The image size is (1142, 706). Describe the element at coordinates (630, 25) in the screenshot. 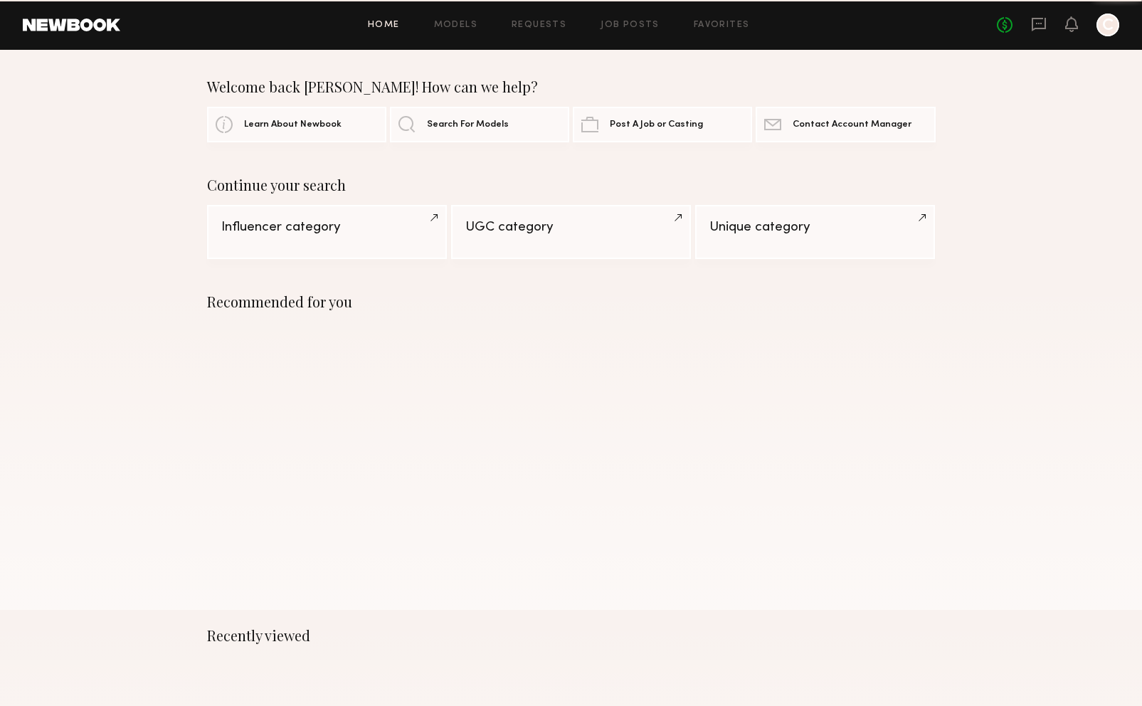

I see `a: Job Posts` at that location.